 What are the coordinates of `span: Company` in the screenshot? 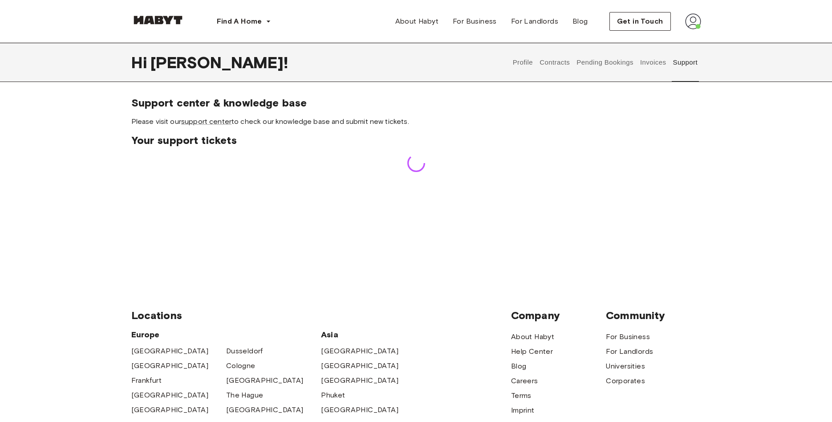 It's located at (559, 315).